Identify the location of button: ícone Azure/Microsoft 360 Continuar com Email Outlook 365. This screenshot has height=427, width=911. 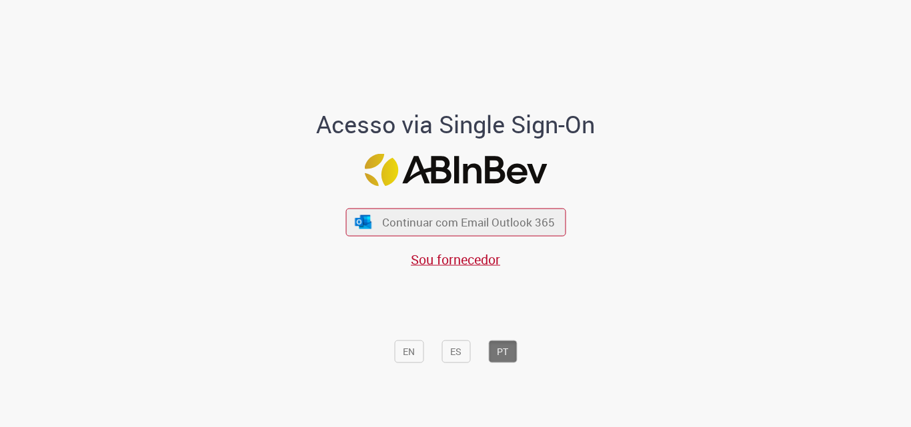
(455, 222).